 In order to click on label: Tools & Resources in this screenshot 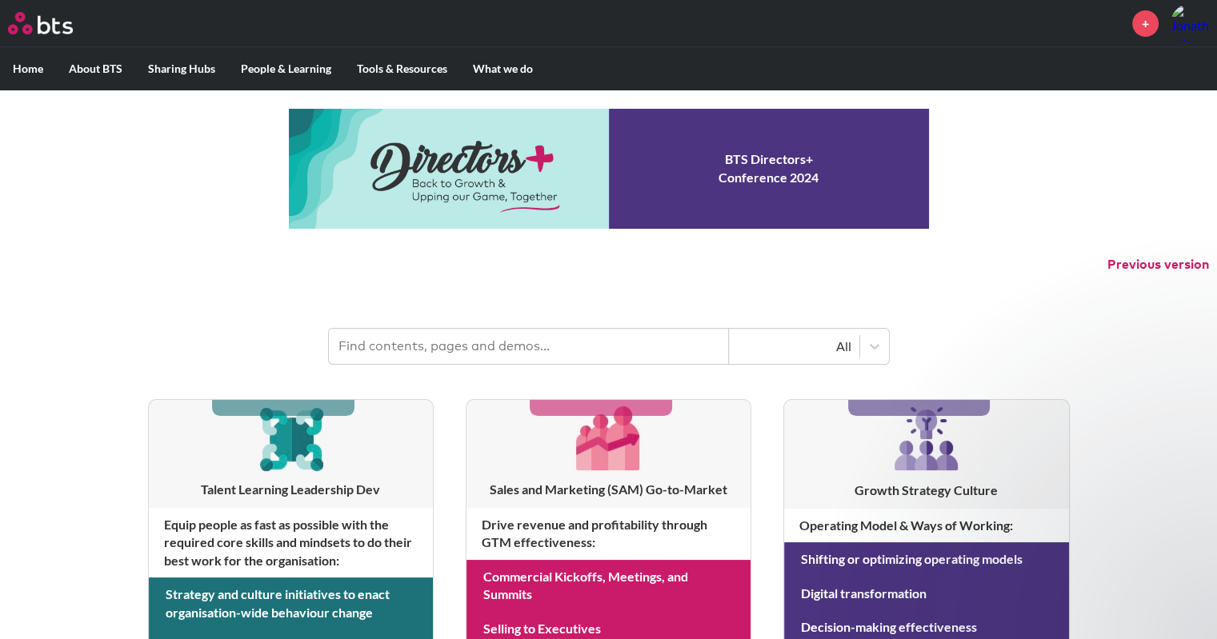, I will do `click(402, 69)`.